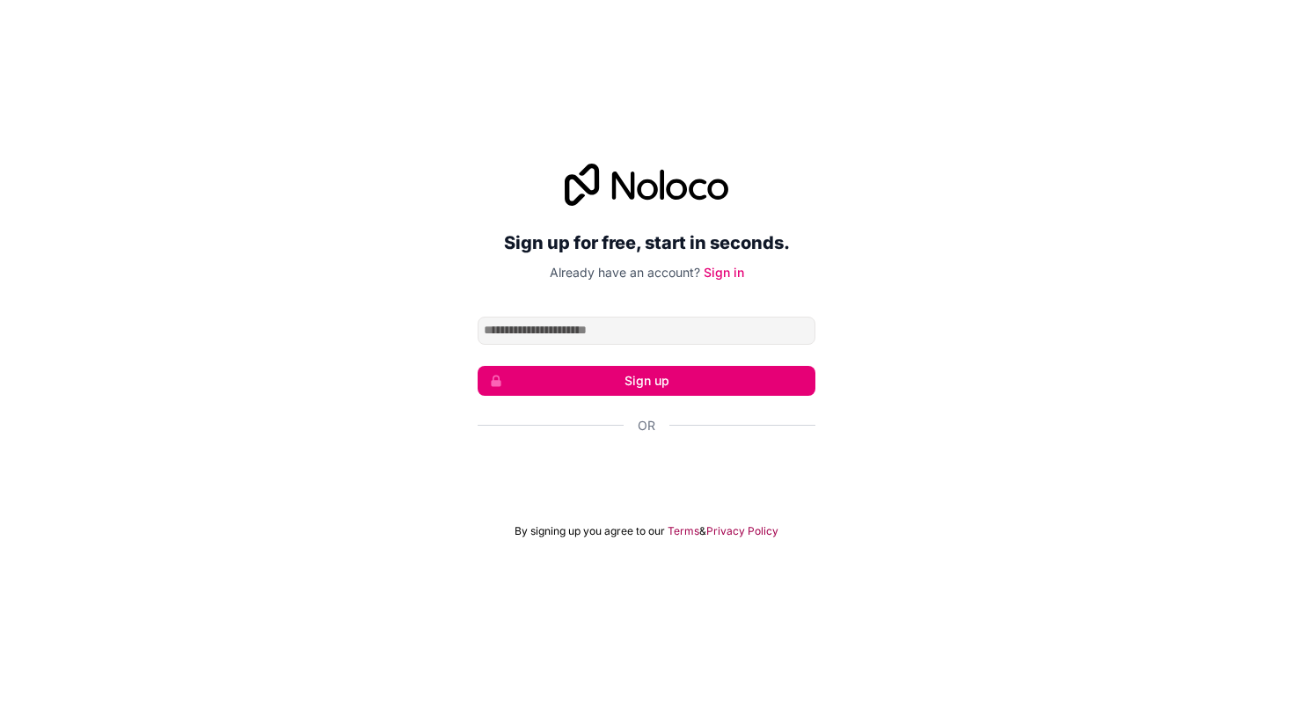 Image resolution: width=1293 pixels, height=701 pixels. I want to click on a: Privacy Policy, so click(742, 531).